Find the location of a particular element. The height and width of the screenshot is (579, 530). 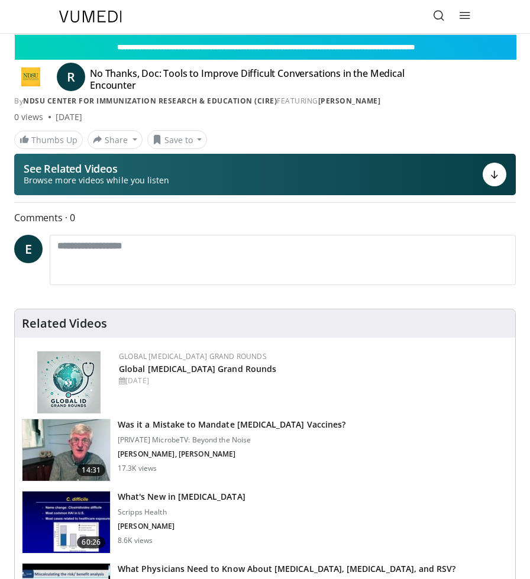

img: 8828b190-63b7-4755-985f-be01b6c06460.150x105_q85_crop-smart_upscale.jpg is located at coordinates (66, 522).